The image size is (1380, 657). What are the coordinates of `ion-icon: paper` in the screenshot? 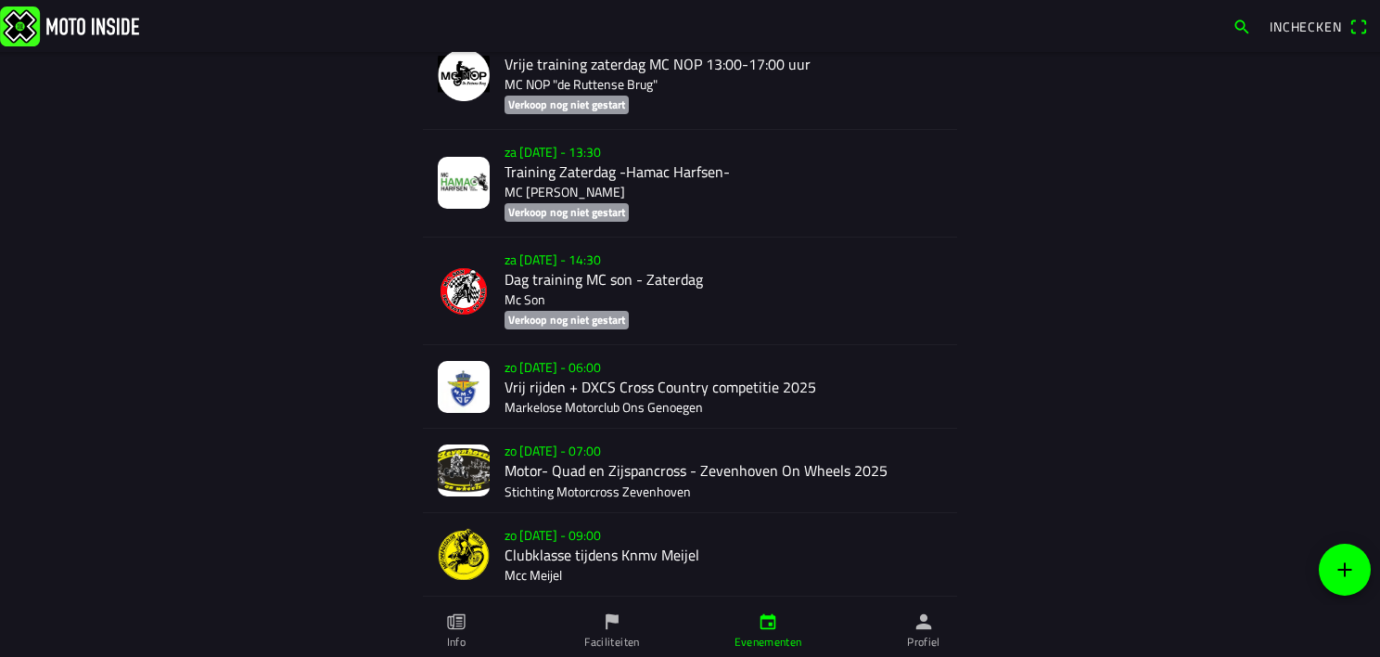 It's located at (456, 621).